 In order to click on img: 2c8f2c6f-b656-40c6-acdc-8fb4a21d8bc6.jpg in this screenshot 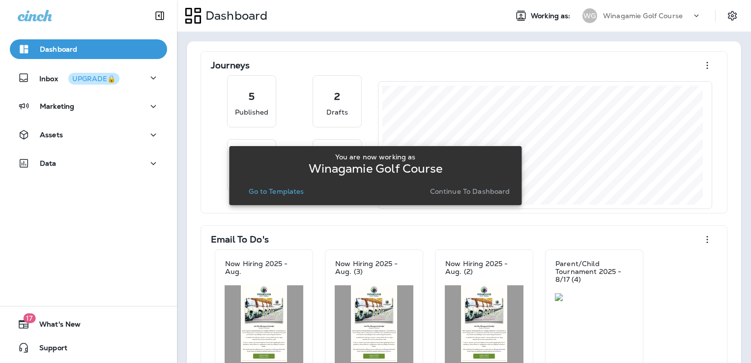, I will do `click(594, 297)`.